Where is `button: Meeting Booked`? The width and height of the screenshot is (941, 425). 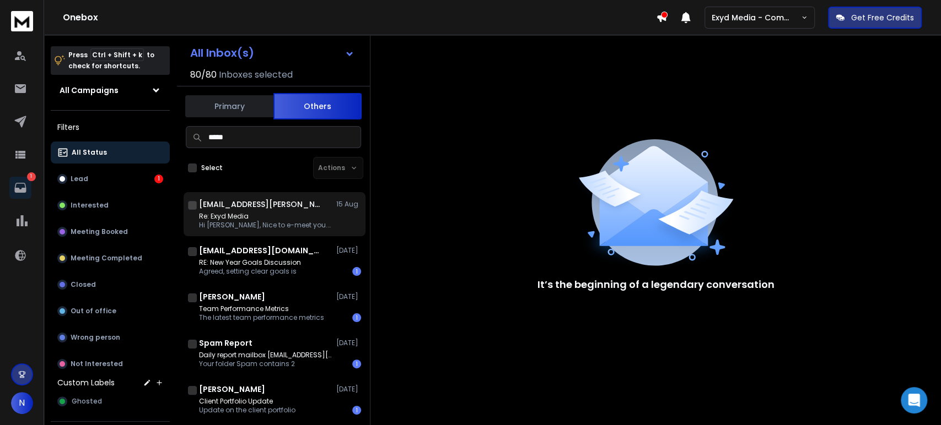
button: Meeting Booked is located at coordinates (110, 232).